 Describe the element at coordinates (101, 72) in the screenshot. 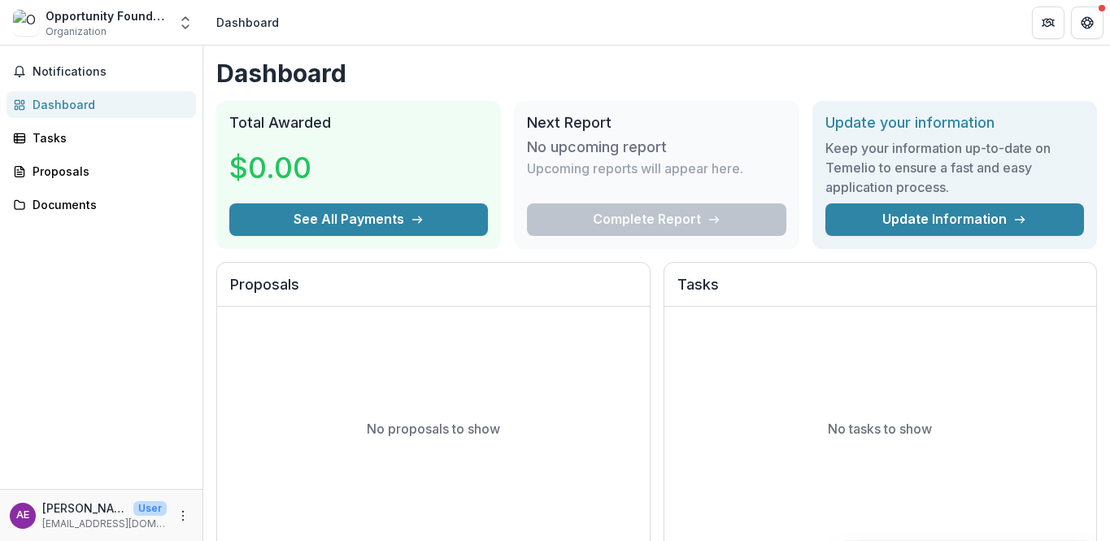

I see `button: Notifications` at that location.